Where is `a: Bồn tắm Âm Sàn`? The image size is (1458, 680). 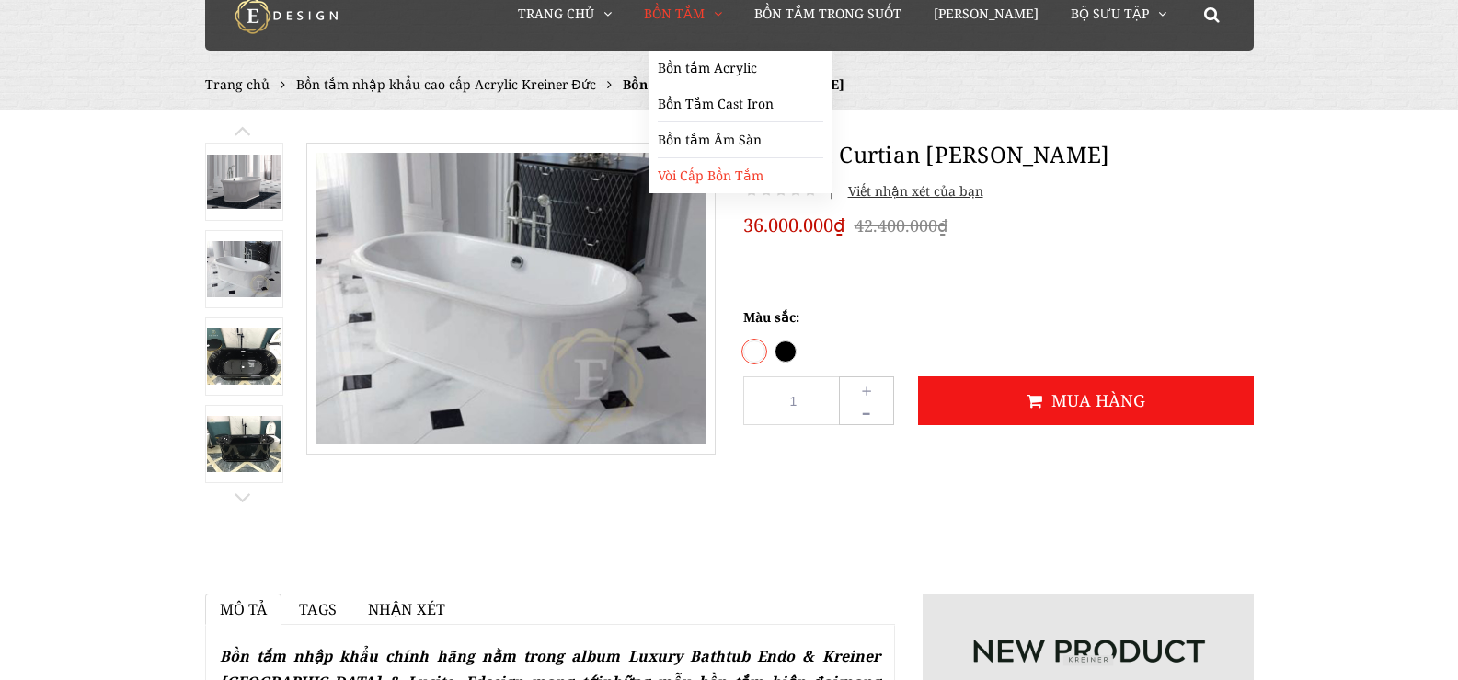 a: Bồn tắm Âm Sàn is located at coordinates (741, 140).